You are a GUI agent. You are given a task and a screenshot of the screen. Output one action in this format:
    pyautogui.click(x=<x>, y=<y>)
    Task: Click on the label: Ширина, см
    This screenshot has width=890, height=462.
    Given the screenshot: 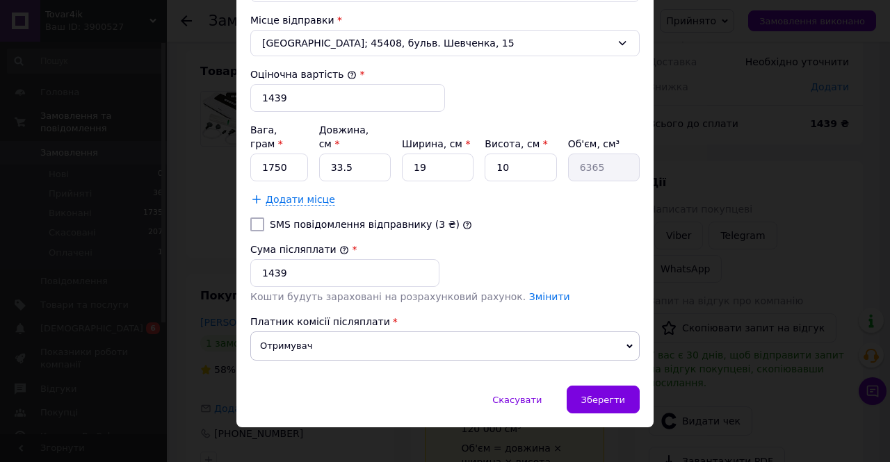 What is the action you would take?
    pyautogui.click(x=436, y=144)
    